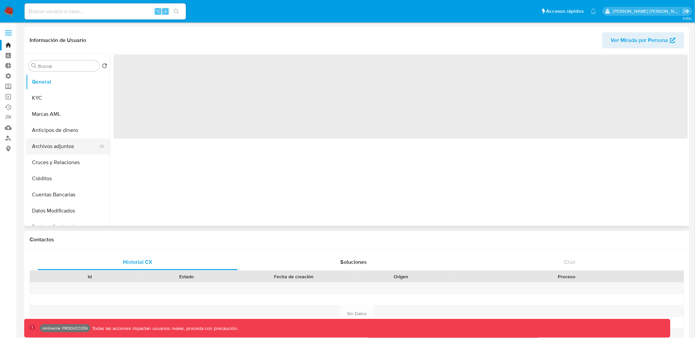  Describe the element at coordinates (68, 163) in the screenshot. I see `button: Cruces y Relaciones` at that location.